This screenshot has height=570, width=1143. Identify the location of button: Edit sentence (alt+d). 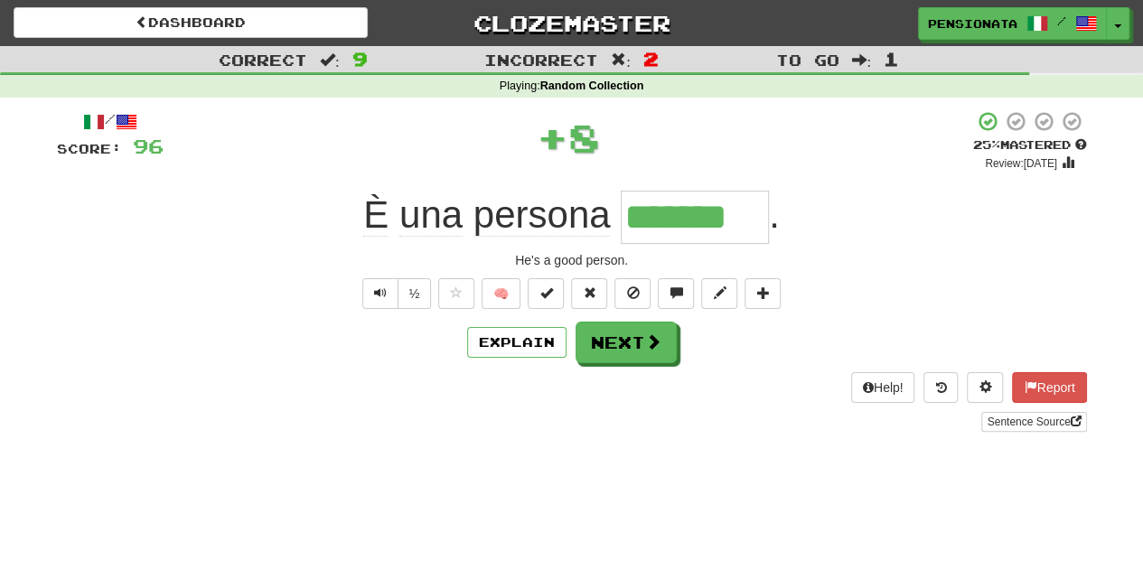
(719, 294).